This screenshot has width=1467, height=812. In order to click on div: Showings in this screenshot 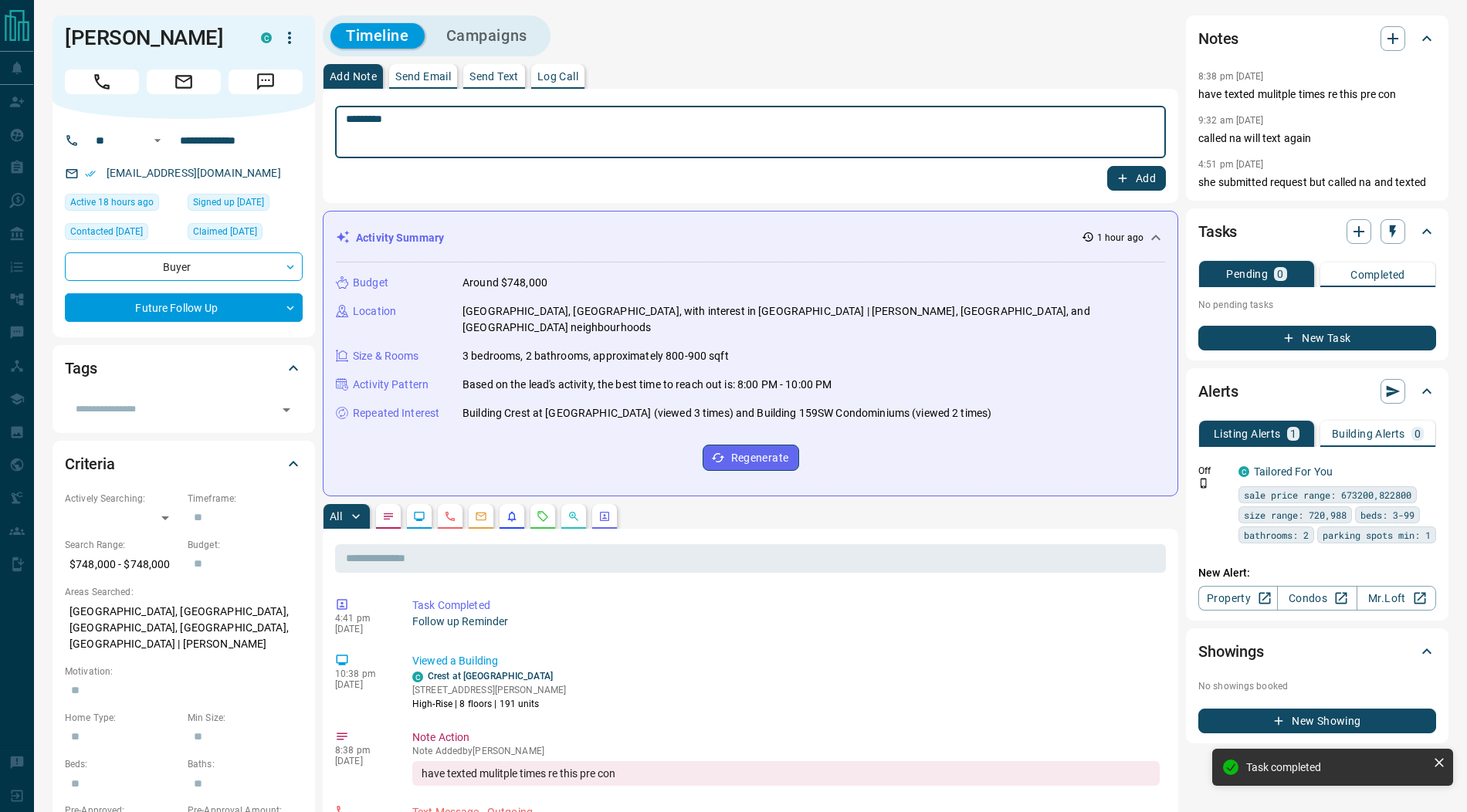, I will do `click(1317, 652)`.